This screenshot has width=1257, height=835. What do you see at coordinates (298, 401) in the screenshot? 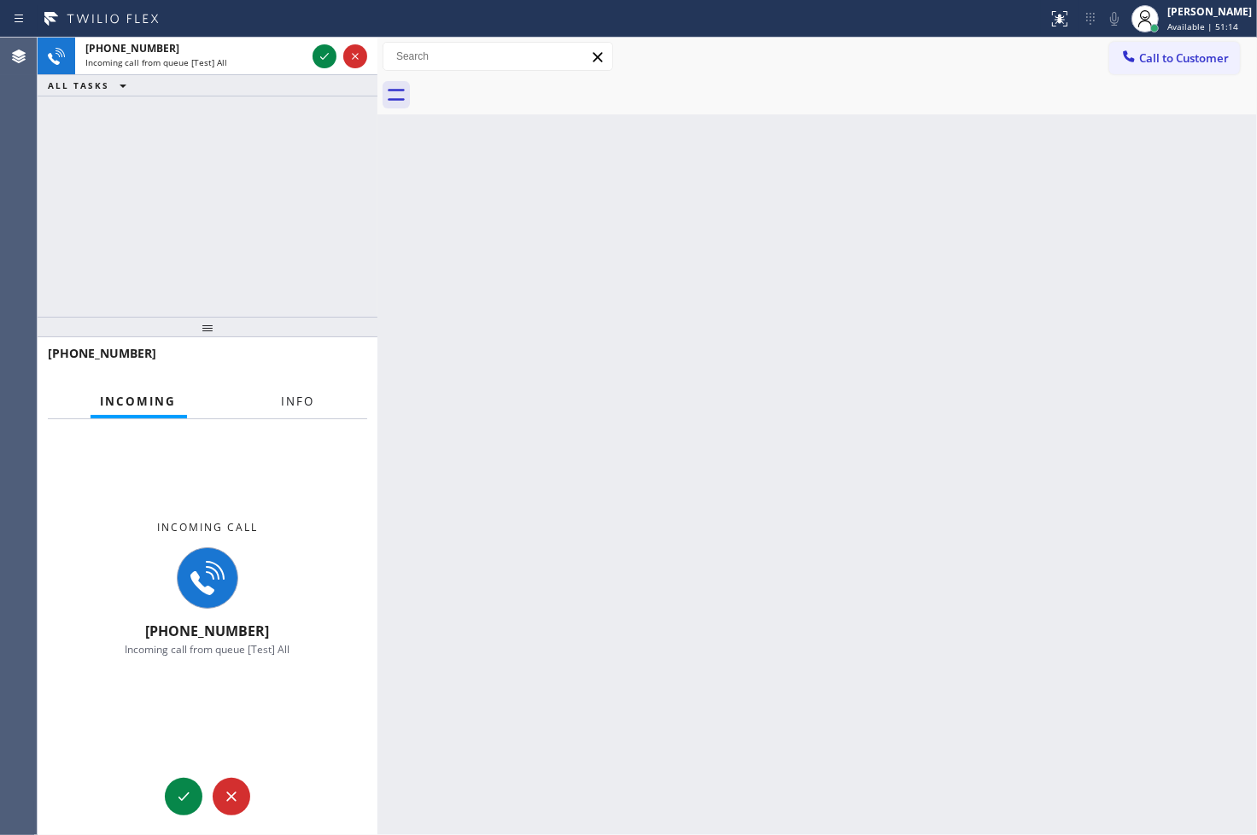
I see `button: Info` at bounding box center [298, 401].